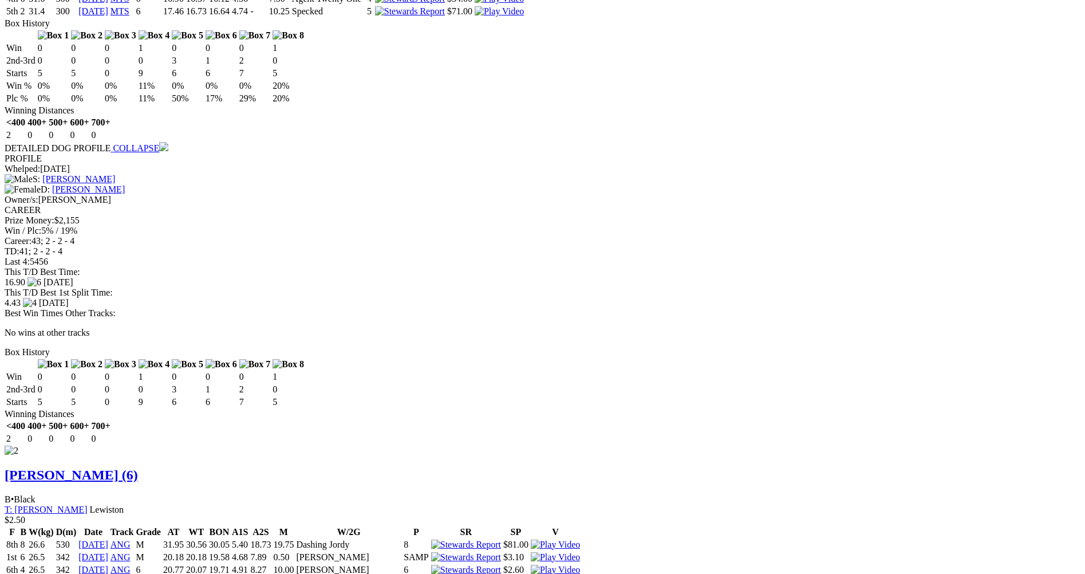 The width and height of the screenshot is (1085, 574). What do you see at coordinates (148, 557) in the screenshot?
I see `td: M` at bounding box center [148, 557].